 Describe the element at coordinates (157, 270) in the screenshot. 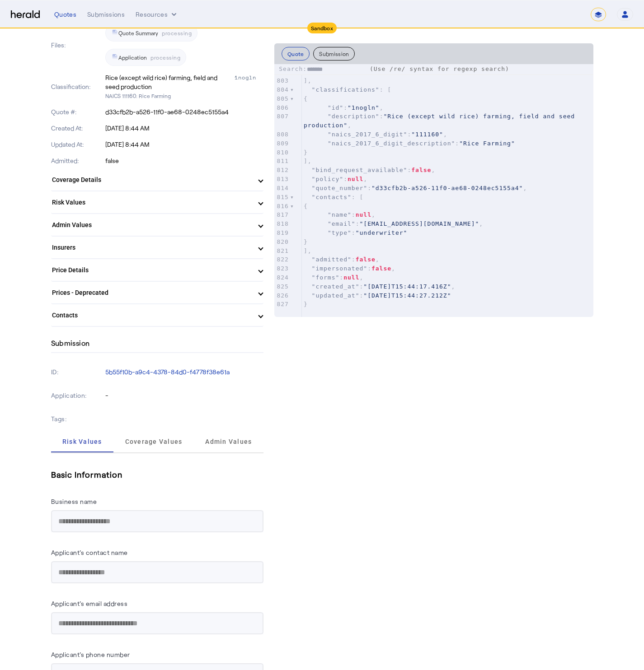

I see `mat-expansion-panel-header: Price Details` at that location.